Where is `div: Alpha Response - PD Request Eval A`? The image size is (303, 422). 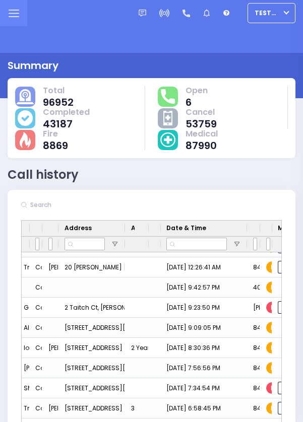 div: Alpha Response - PD Request Eval A is located at coordinates (24, 328).